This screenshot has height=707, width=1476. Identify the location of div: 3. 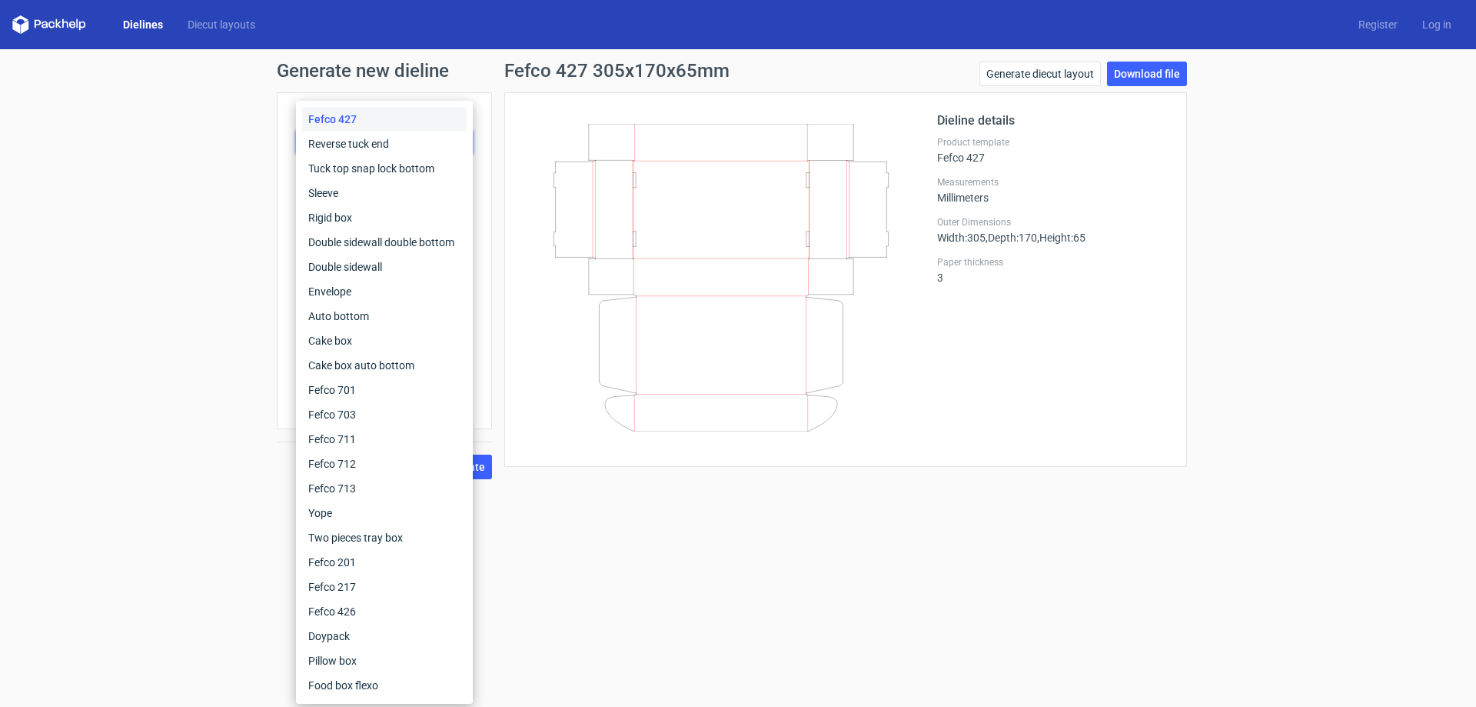
(1053, 270).